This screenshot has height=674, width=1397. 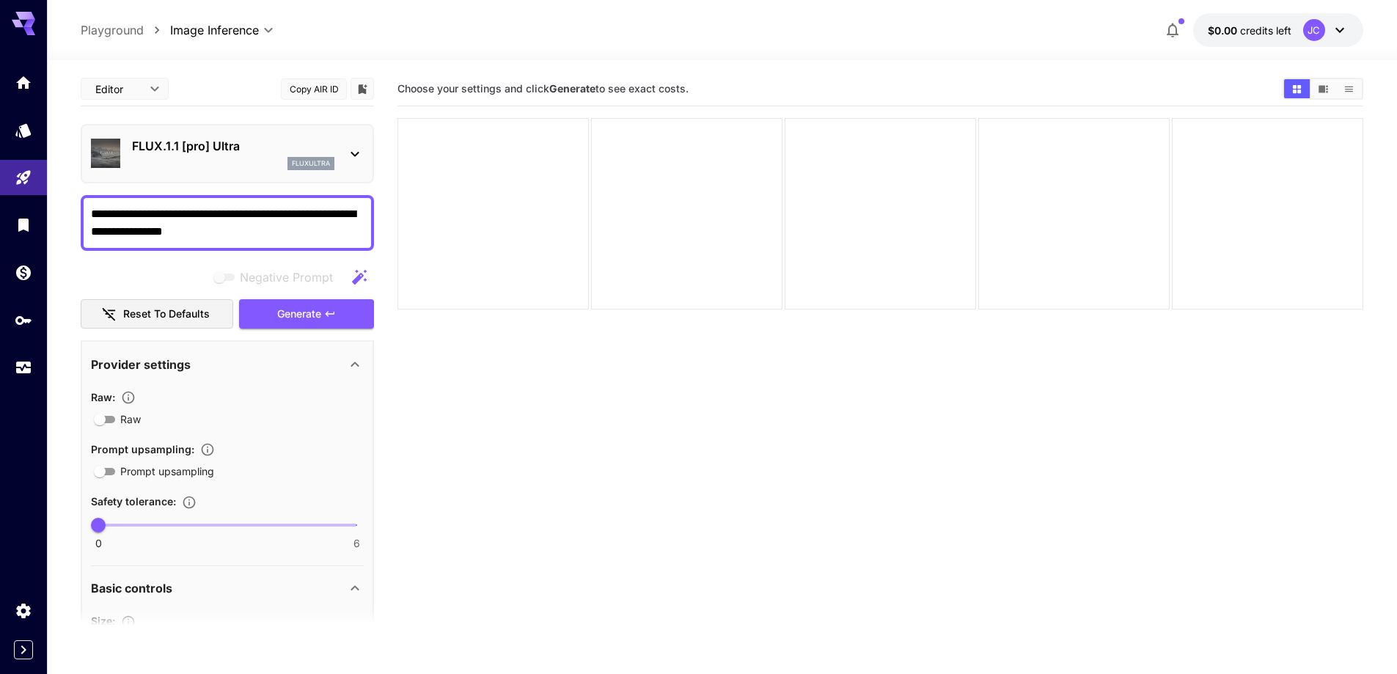 What do you see at coordinates (1323, 89) in the screenshot?
I see `button: Show media in video view` at bounding box center [1323, 89].